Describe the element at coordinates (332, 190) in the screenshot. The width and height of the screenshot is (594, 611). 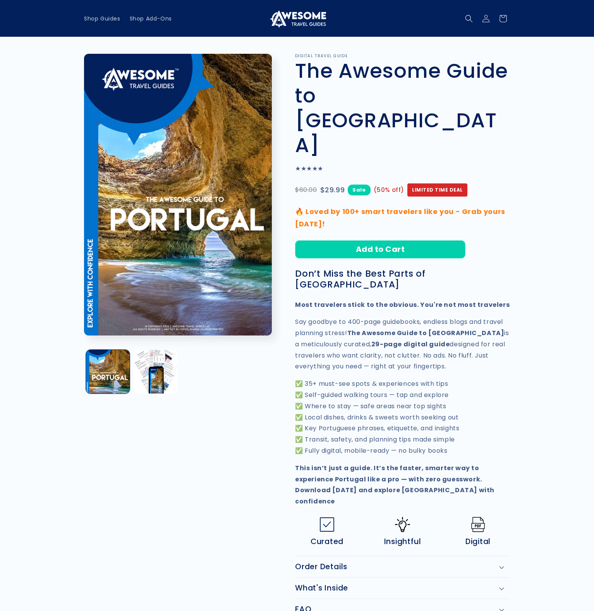
I see `span: $29.99` at that location.